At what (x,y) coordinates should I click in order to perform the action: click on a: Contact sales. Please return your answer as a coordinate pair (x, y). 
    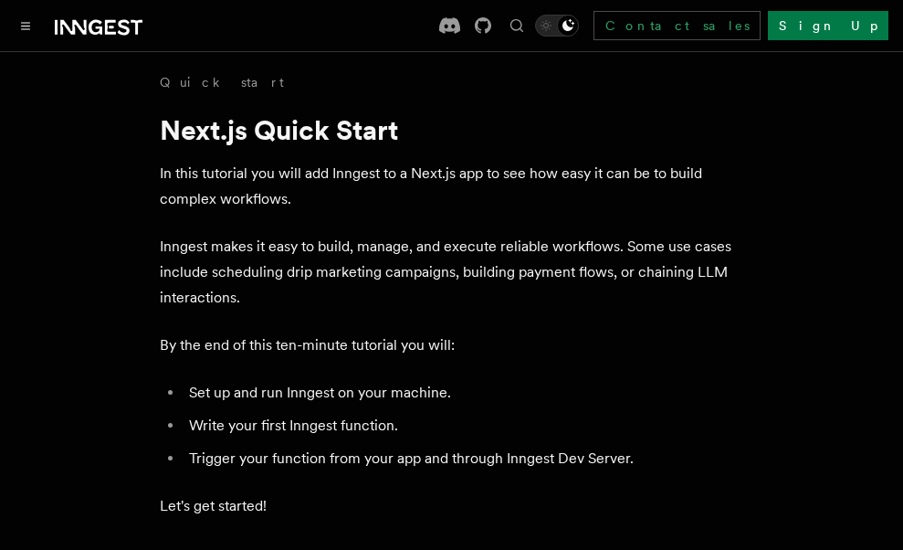
    Looking at the image, I should click on (676, 26).